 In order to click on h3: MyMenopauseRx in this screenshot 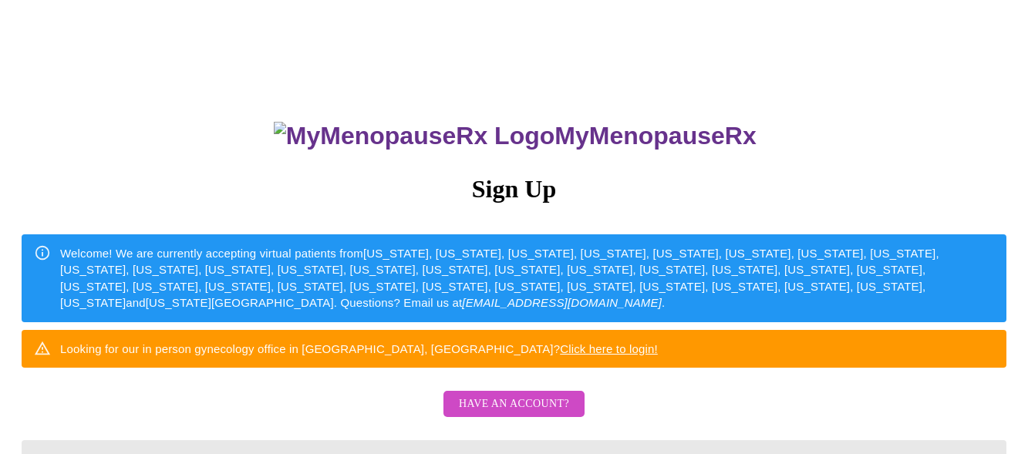, I will do `click(515, 136)`.